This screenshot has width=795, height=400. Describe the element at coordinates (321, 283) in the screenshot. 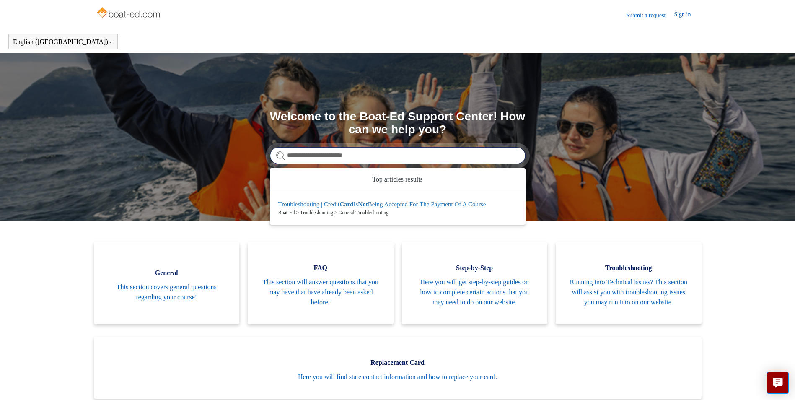

I see `a: FAQ This section will answer questions that you may have that have already been asked before!` at that location.